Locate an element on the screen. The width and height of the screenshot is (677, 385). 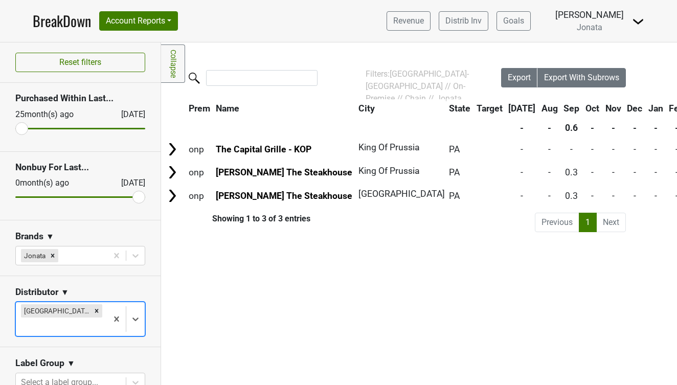
div: Remove Jonata is located at coordinates (53, 256).